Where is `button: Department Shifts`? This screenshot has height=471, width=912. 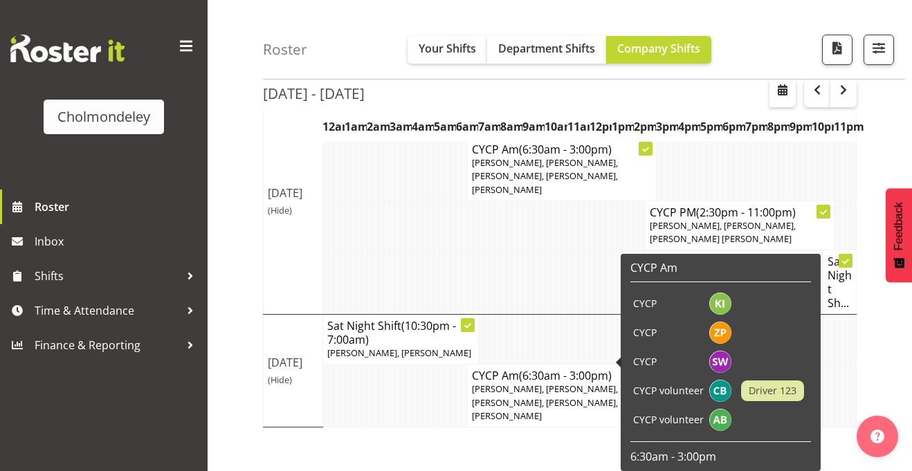
button: Department Shifts is located at coordinates (547, 50).